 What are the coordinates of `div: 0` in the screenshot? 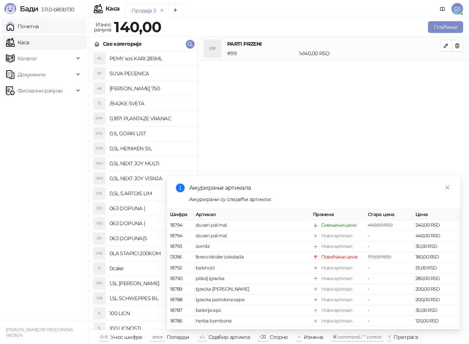 It's located at (99, 269).